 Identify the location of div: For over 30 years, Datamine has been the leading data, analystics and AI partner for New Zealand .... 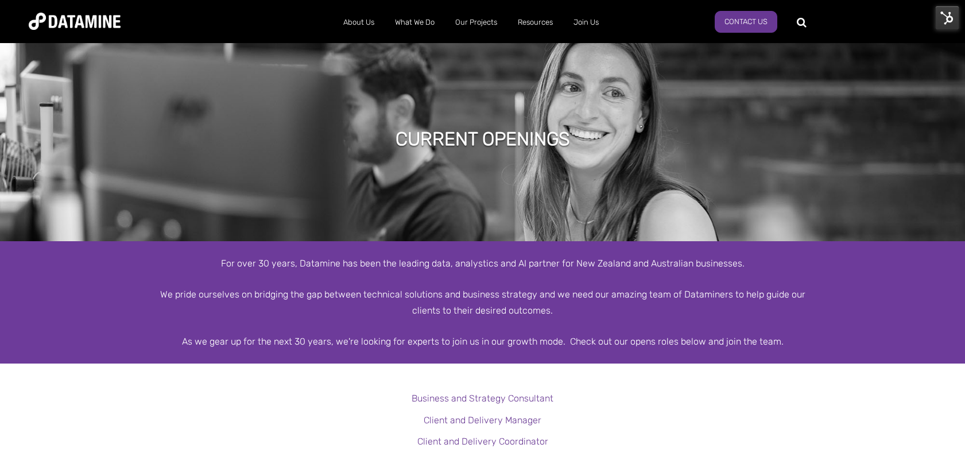
(483, 263).